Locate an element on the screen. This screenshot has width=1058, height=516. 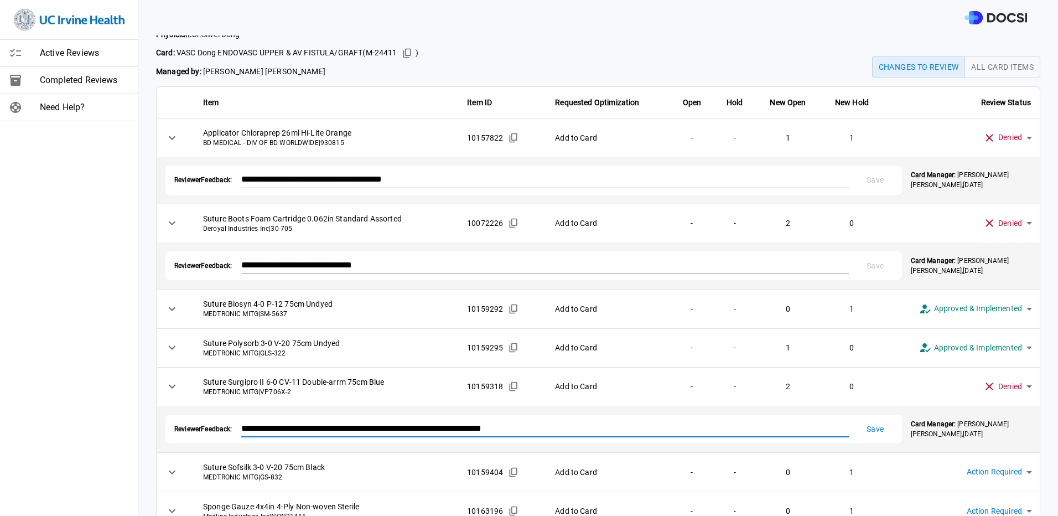
strong: Item ID is located at coordinates (479, 102).